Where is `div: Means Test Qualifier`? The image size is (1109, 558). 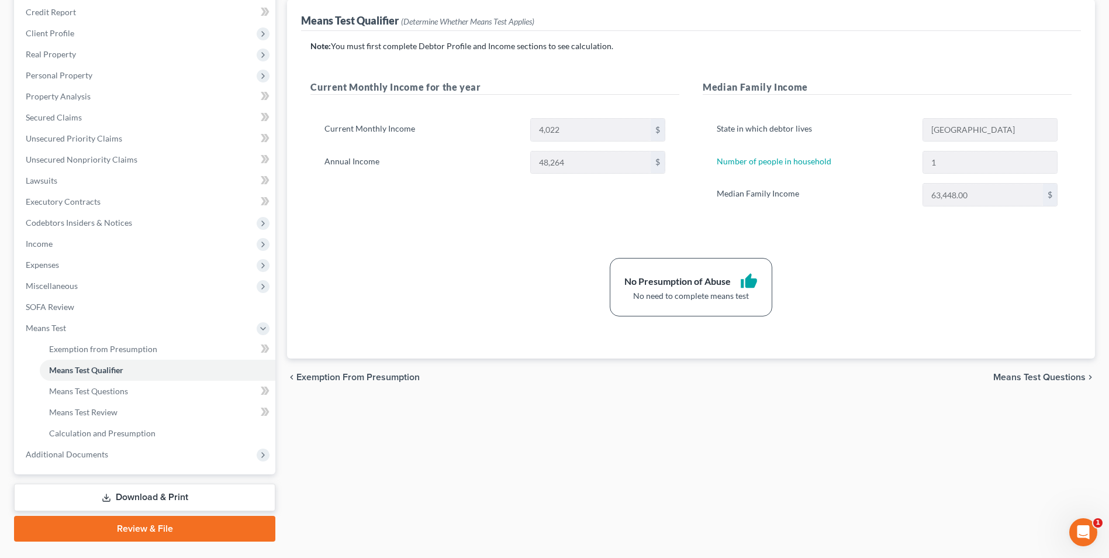 div: Means Test Qualifier is located at coordinates (418, 20).